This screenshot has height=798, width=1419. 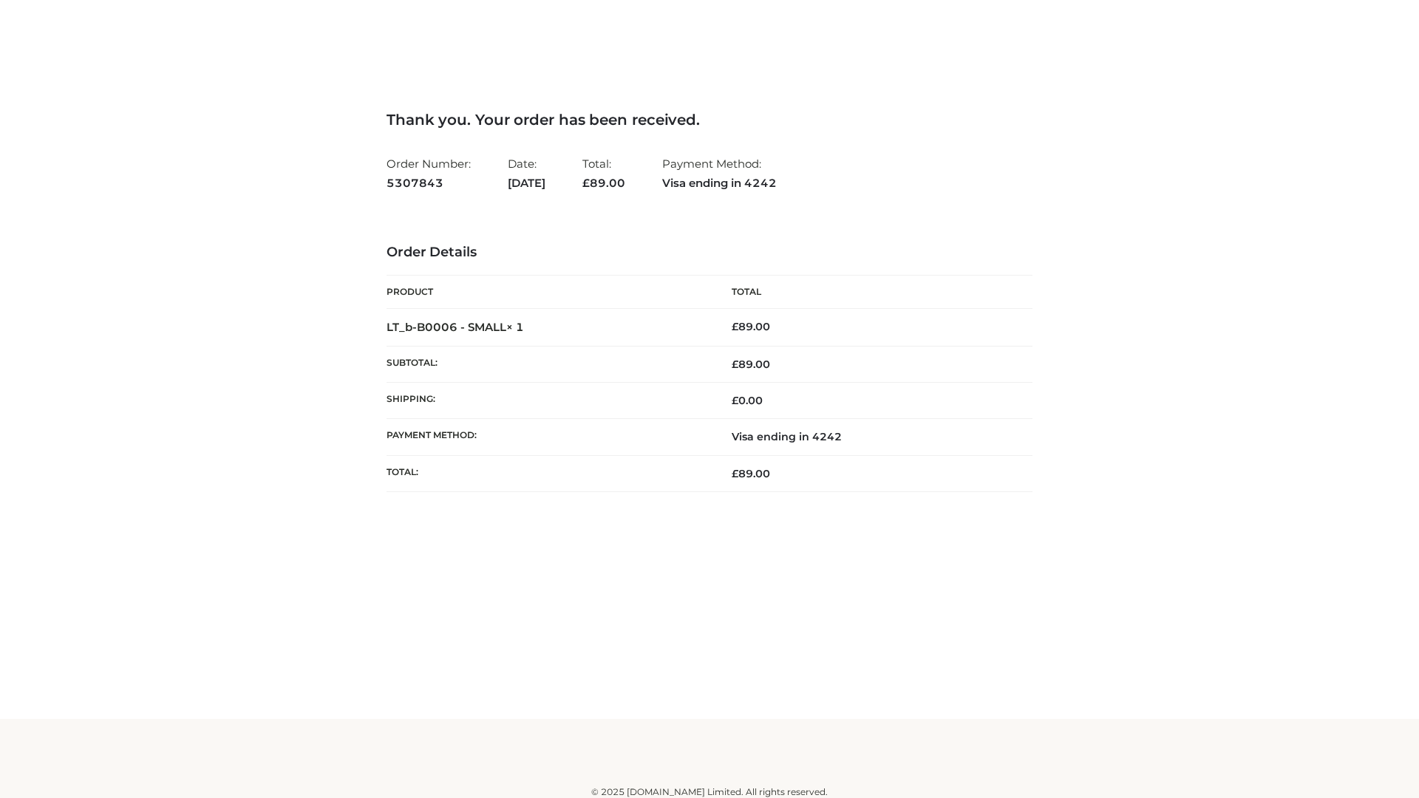 What do you see at coordinates (548, 437) in the screenshot?
I see `th: Payment method:` at bounding box center [548, 437].